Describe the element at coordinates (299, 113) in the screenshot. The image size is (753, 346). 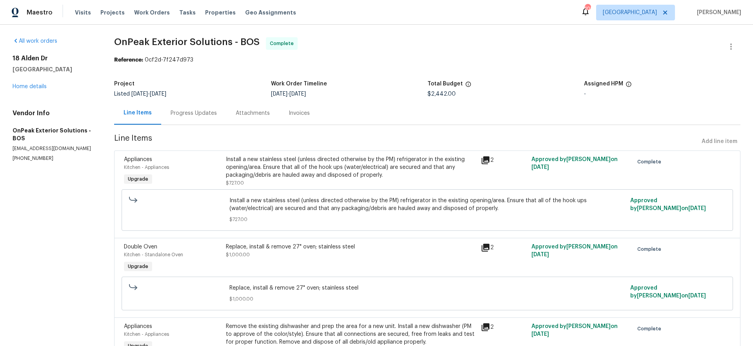
I see `div: Invoices` at that location.